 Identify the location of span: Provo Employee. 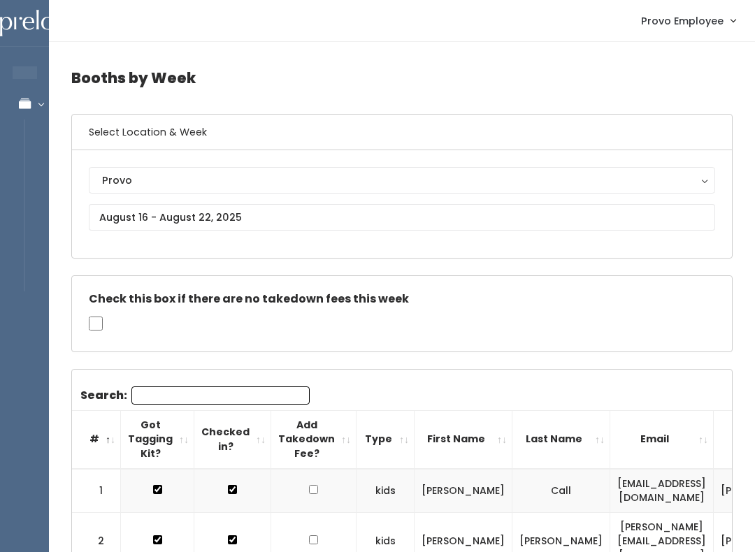
(682, 21).